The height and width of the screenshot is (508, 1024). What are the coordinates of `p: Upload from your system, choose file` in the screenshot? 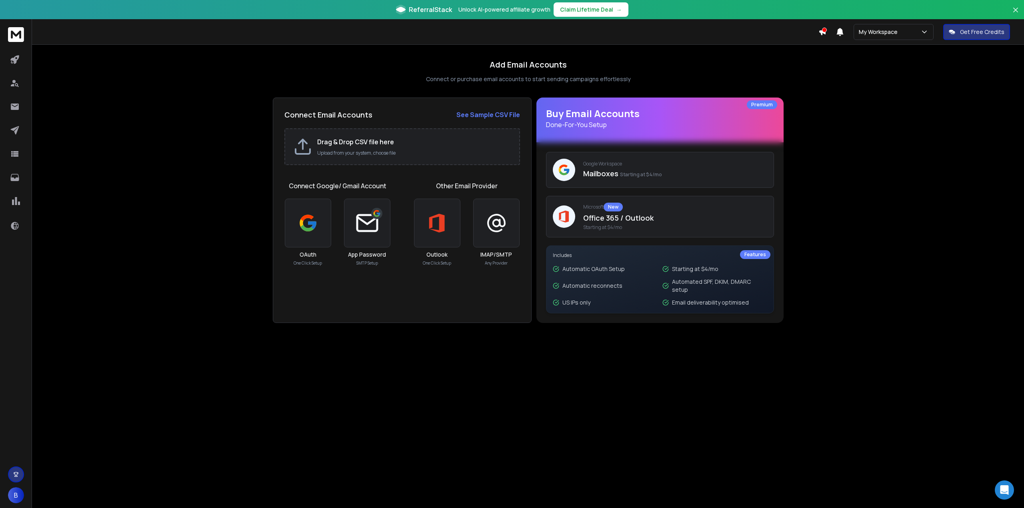 It's located at (414, 153).